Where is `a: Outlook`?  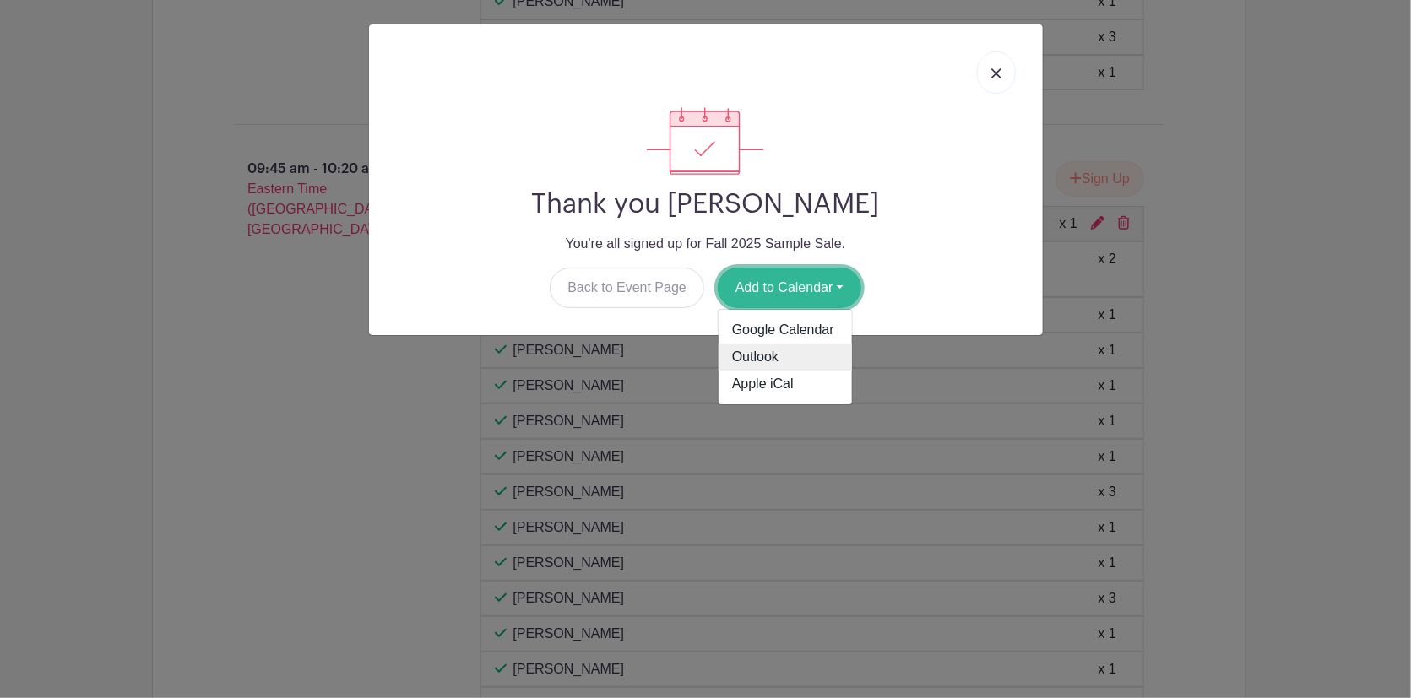
a: Outlook is located at coordinates (785, 358).